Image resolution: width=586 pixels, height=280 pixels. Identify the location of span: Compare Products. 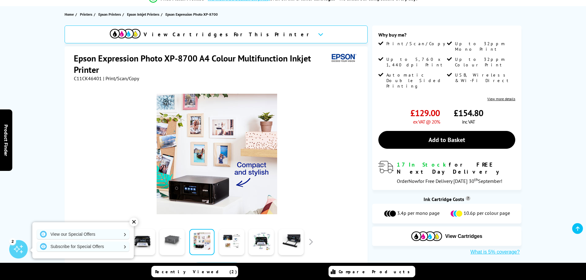
(376, 272).